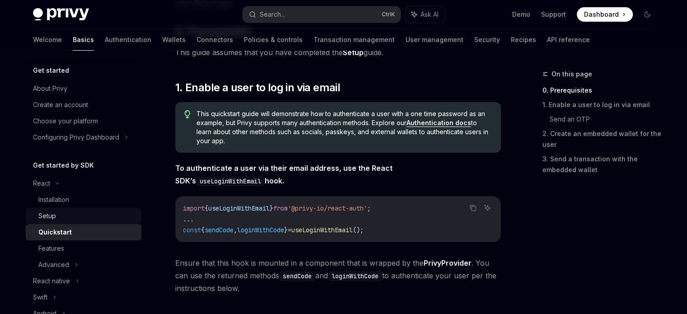 Image resolution: width=687 pixels, height=314 pixels. I want to click on div: Choose your platform, so click(66, 121).